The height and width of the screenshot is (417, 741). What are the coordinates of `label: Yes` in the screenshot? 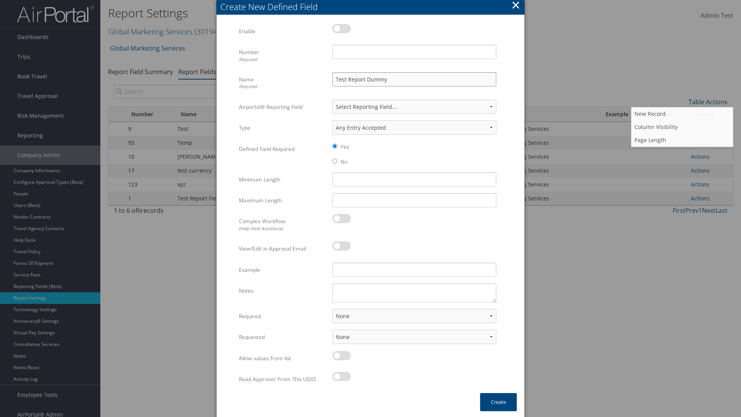 It's located at (345, 147).